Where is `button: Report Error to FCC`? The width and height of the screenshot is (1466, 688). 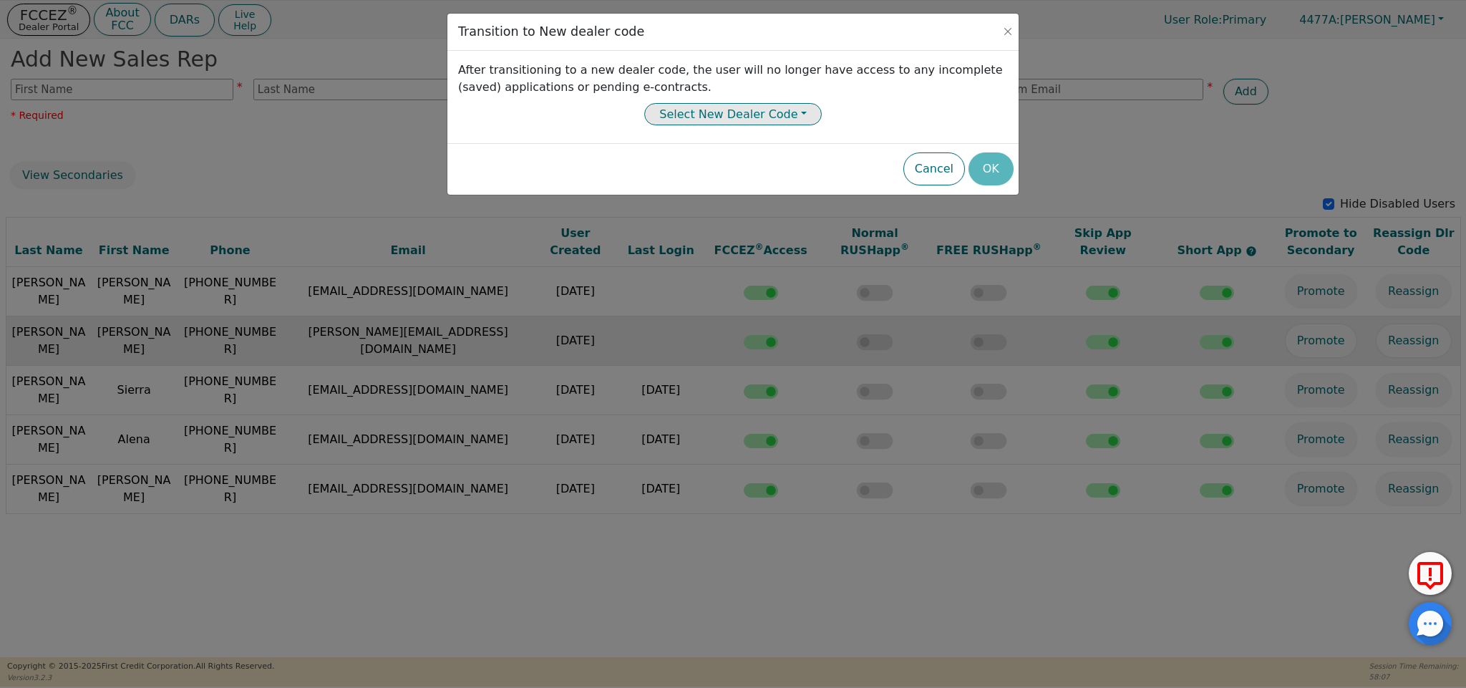
button: Report Error to FCC is located at coordinates (1430, 573).